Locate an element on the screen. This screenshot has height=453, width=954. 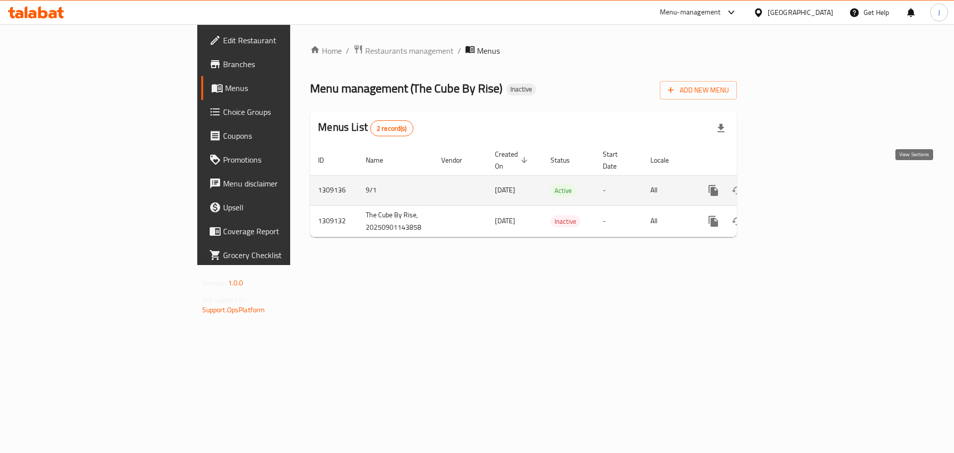
h2: Menus List is located at coordinates (365, 128).